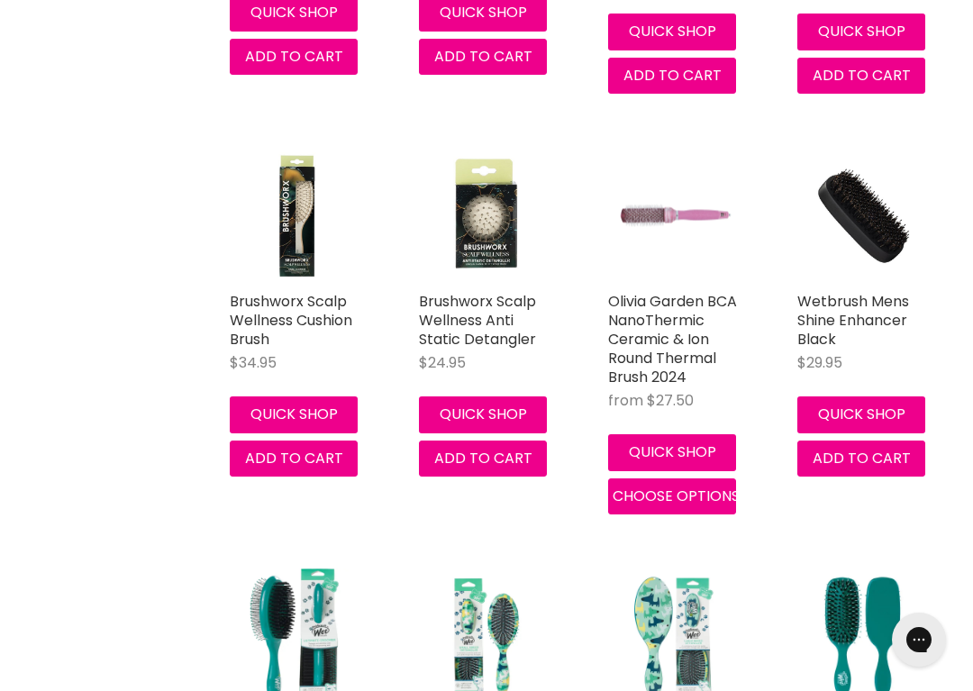  Describe the element at coordinates (253, 362) in the screenshot. I see `span: $34.95` at that location.